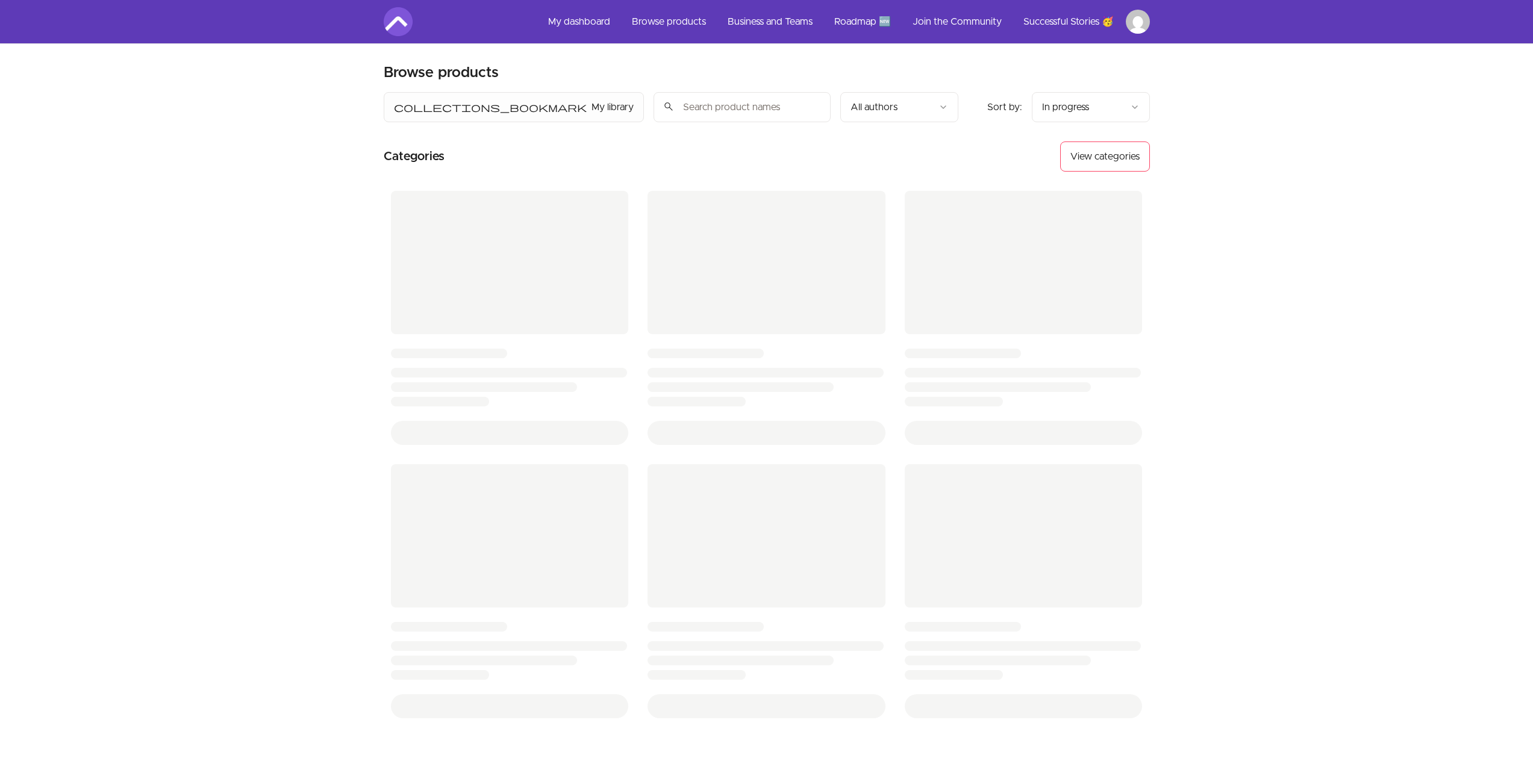  I want to click on a: Browse products, so click(669, 22).